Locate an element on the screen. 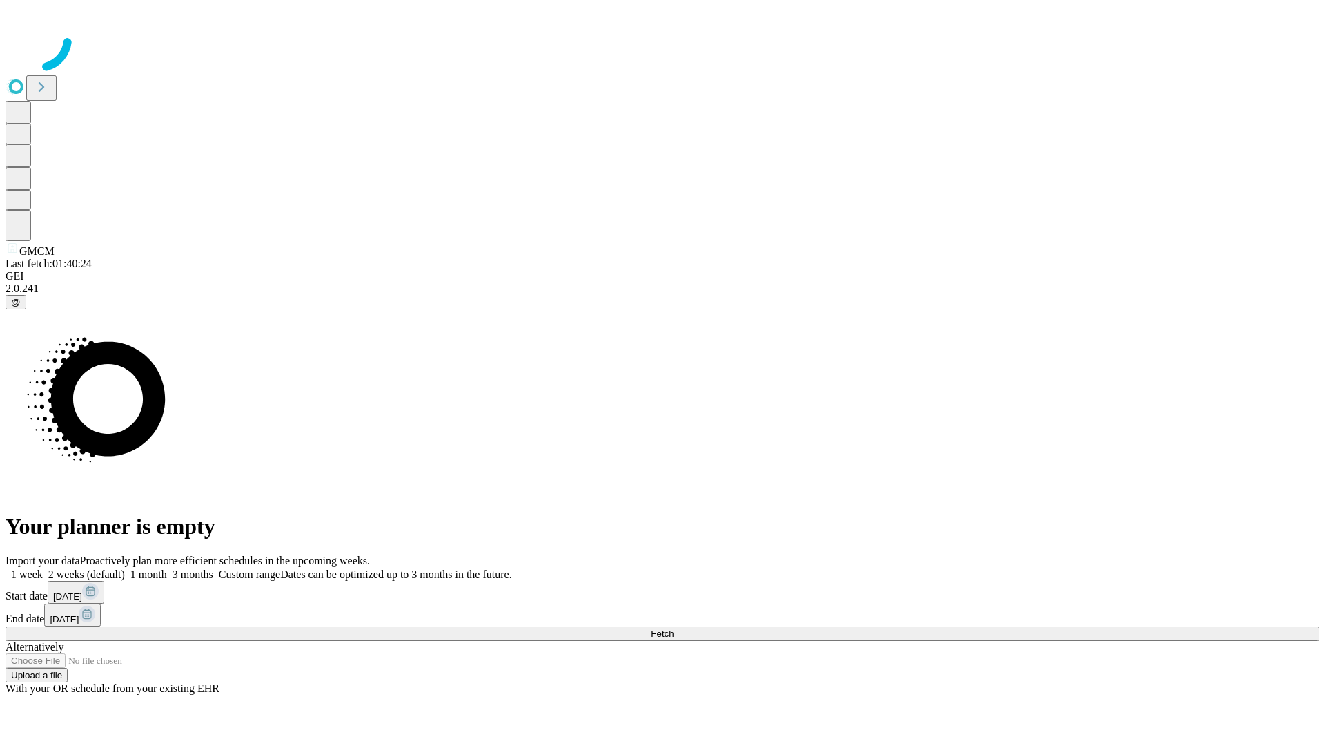 This screenshot has height=746, width=1325. div: 2.0.241 is located at coordinates (663, 289).